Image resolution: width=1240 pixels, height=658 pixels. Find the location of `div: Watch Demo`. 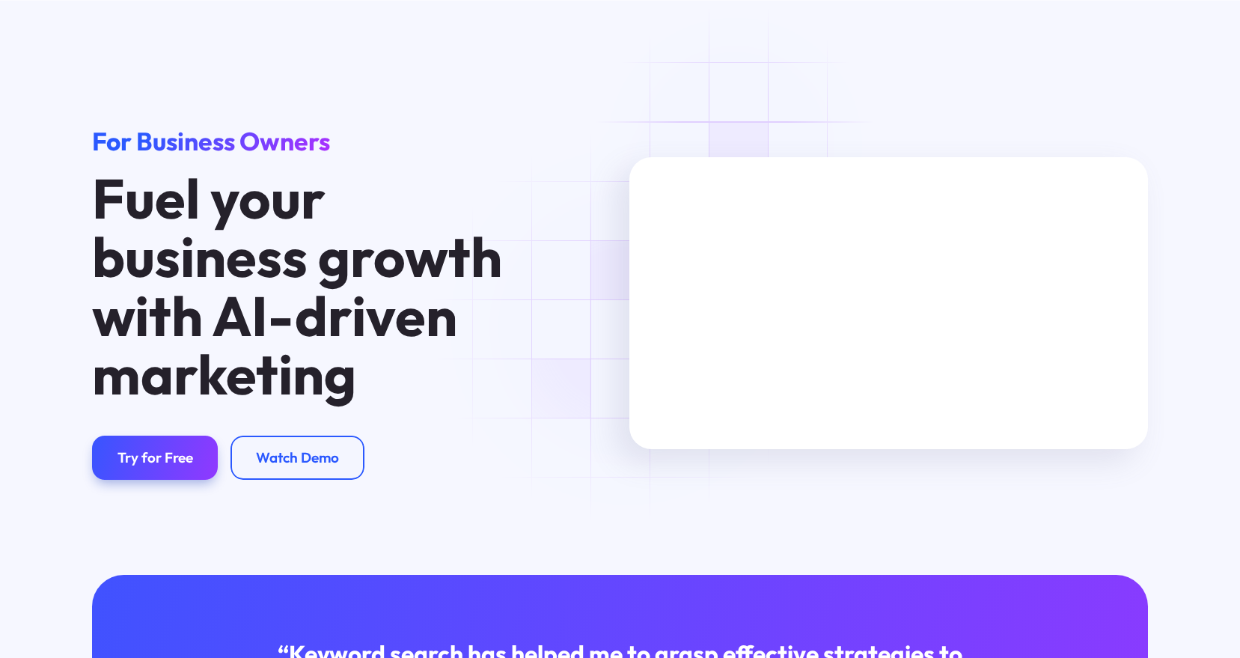

div: Watch Demo is located at coordinates (297, 458).